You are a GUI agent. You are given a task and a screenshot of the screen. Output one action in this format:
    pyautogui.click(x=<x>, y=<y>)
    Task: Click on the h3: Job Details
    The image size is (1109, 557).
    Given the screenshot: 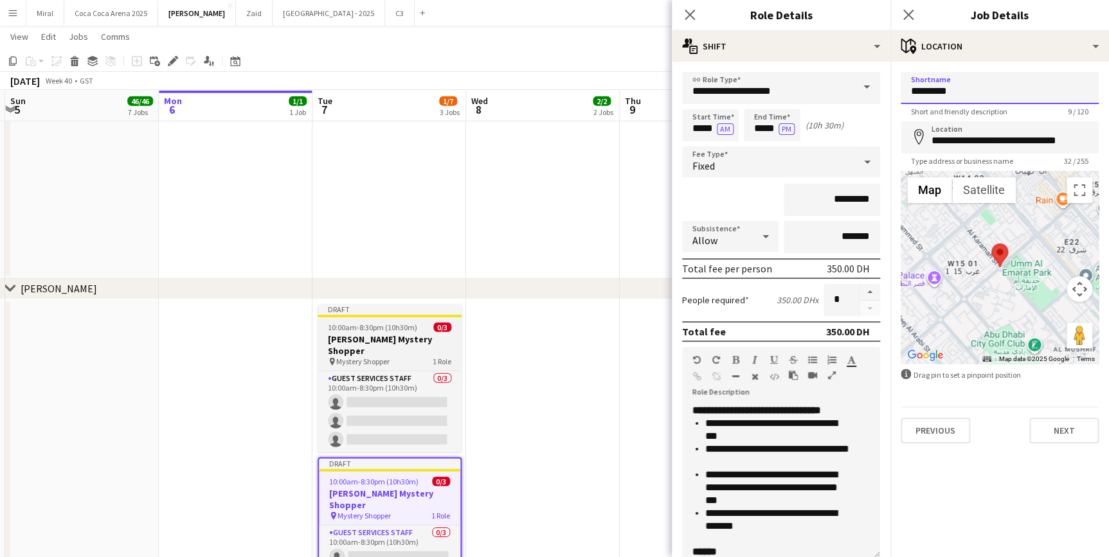 What is the action you would take?
    pyautogui.click(x=999, y=15)
    